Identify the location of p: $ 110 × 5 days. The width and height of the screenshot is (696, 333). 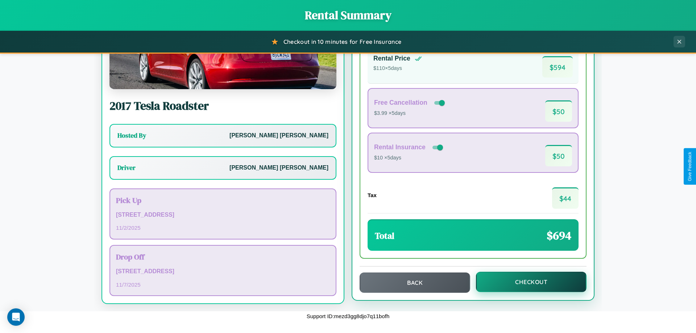
(398, 69).